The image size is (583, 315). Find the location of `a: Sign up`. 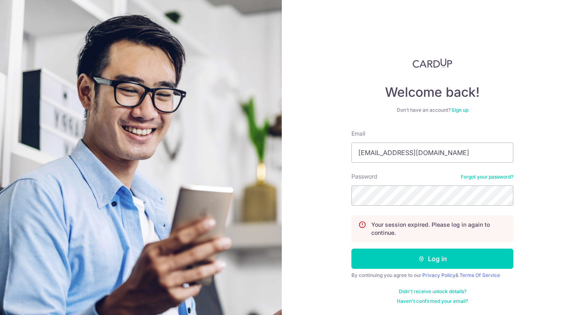

a: Sign up is located at coordinates (460, 110).